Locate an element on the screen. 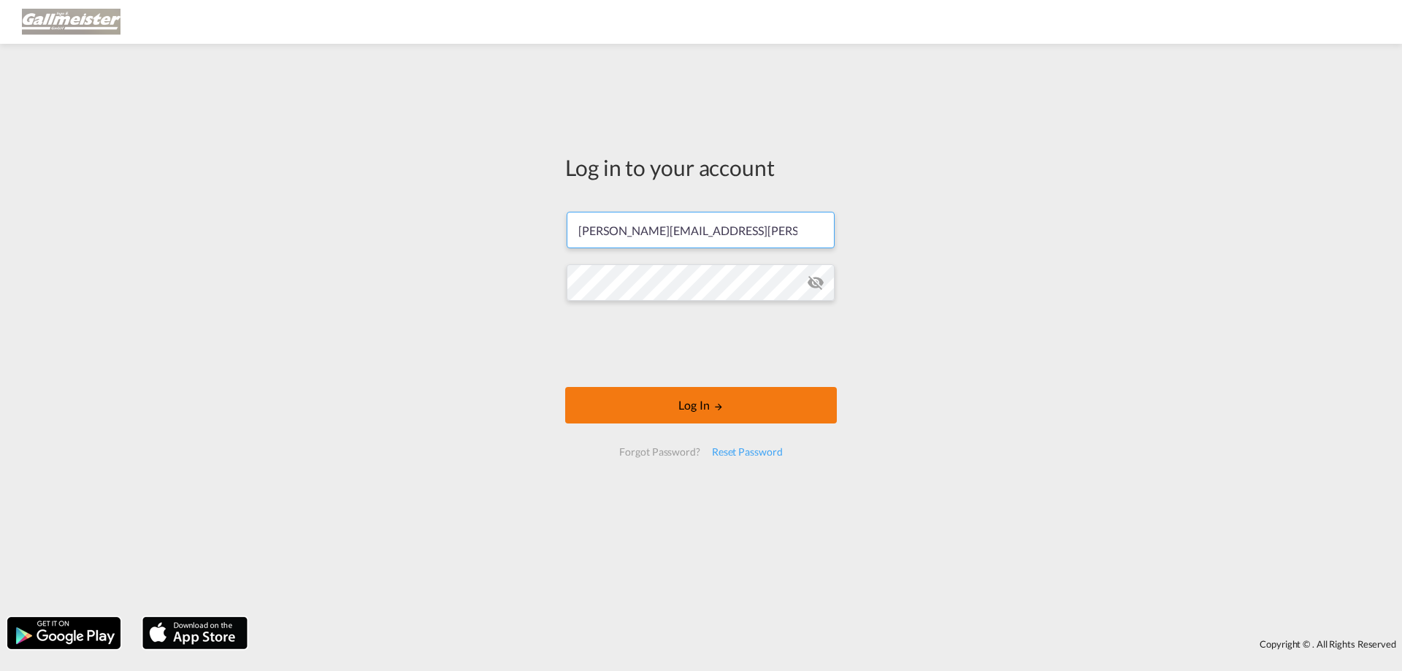 The height and width of the screenshot is (671, 1402). div: Reset Password is located at coordinates (747, 452).